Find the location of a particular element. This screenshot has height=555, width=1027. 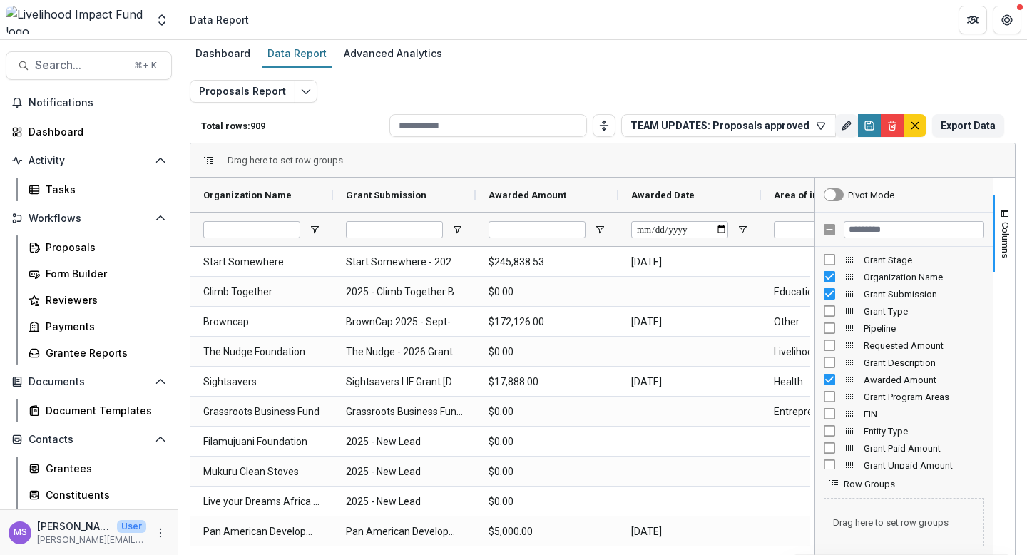

span: Documents is located at coordinates (88, 381).